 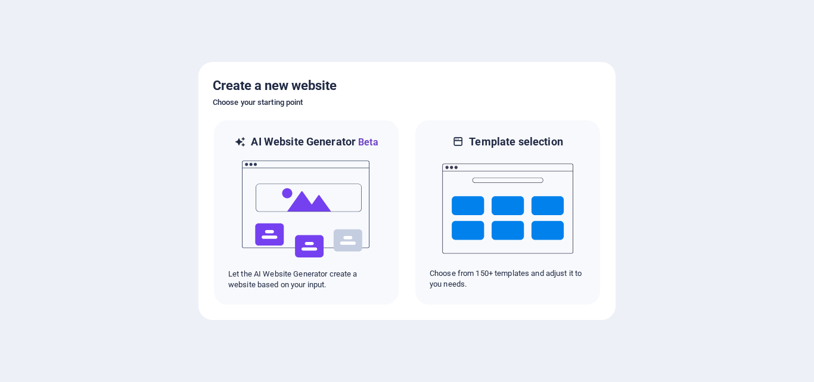 What do you see at coordinates (507, 279) in the screenshot?
I see `p: Choose from 150+ templates and adjust it to you needs.` at bounding box center [507, 279].